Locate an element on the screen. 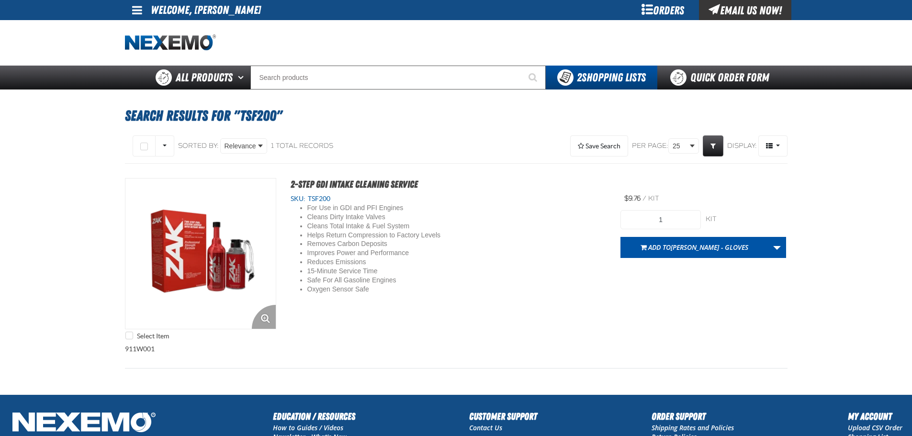  label: Select Item is located at coordinates (147, 336).